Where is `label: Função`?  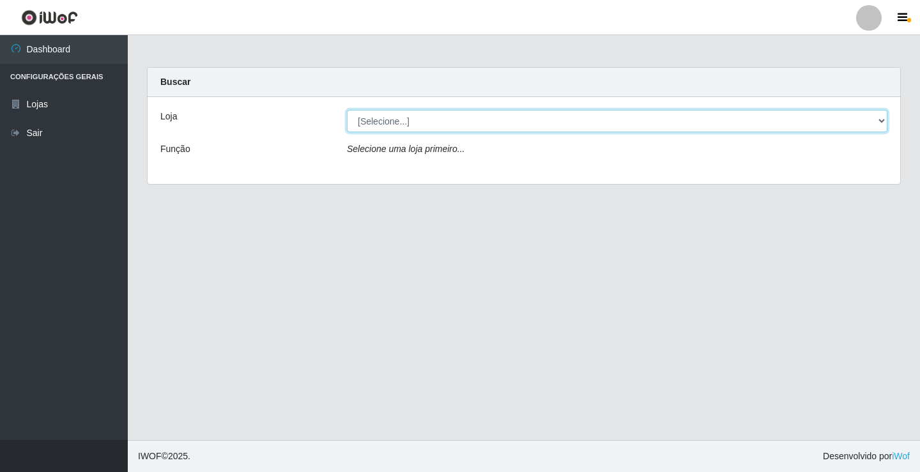
label: Função is located at coordinates (175, 149).